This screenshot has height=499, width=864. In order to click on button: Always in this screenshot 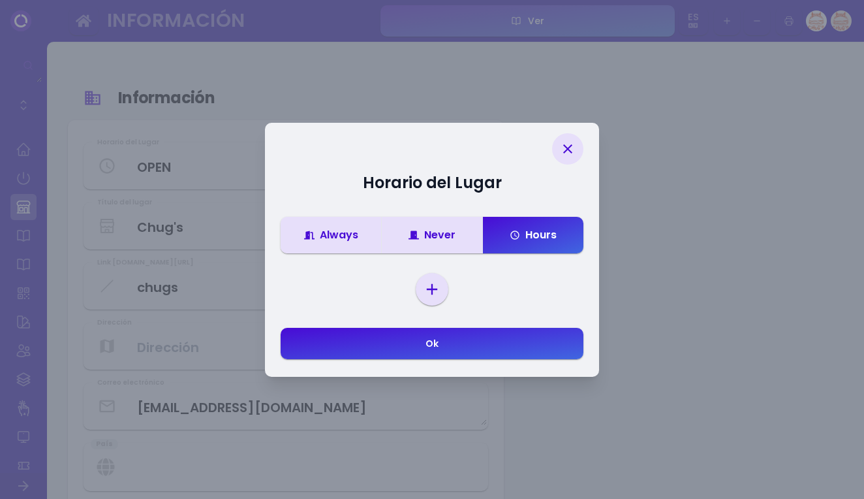, I will do `click(331, 235)`.